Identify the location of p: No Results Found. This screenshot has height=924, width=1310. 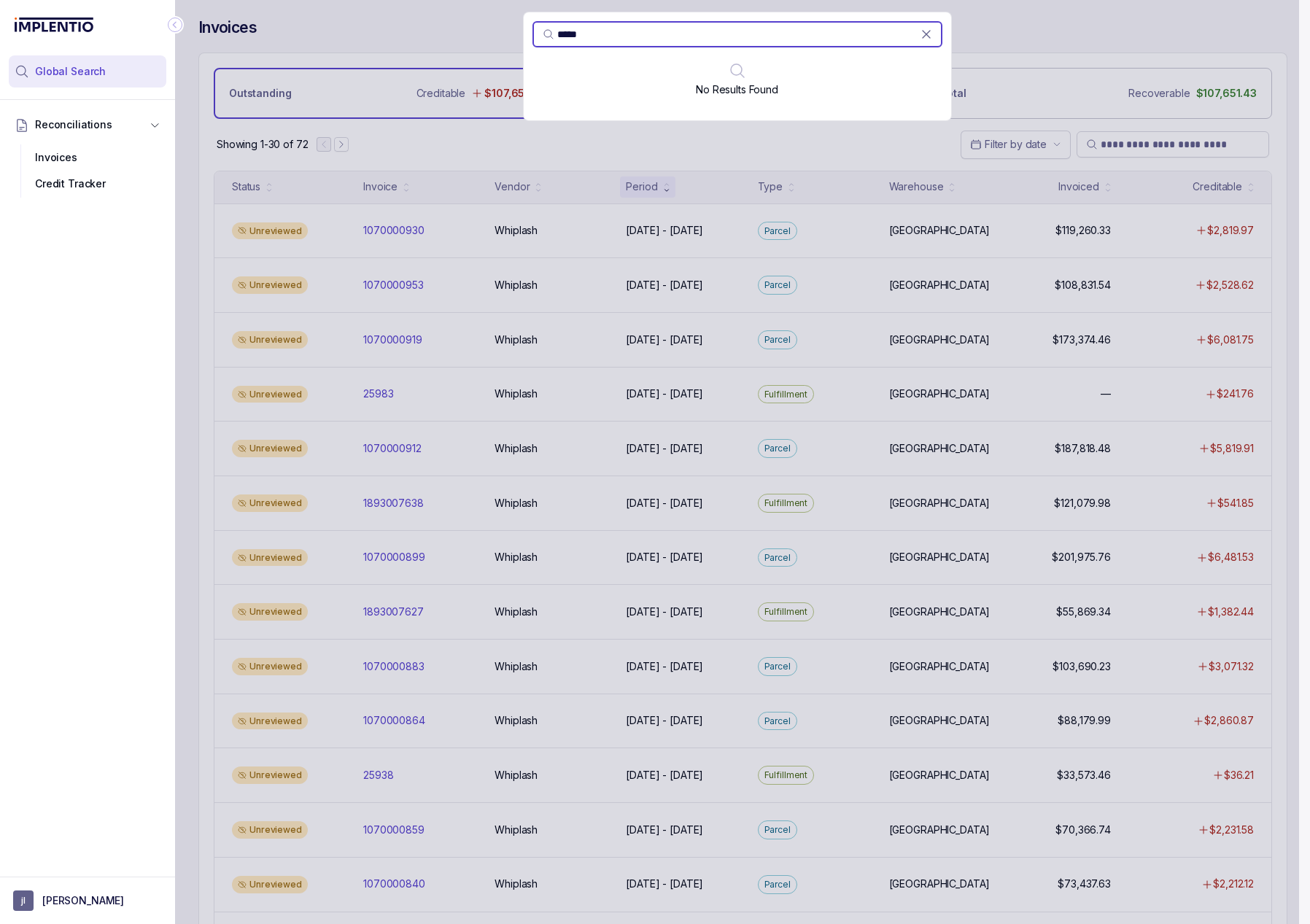
(736, 89).